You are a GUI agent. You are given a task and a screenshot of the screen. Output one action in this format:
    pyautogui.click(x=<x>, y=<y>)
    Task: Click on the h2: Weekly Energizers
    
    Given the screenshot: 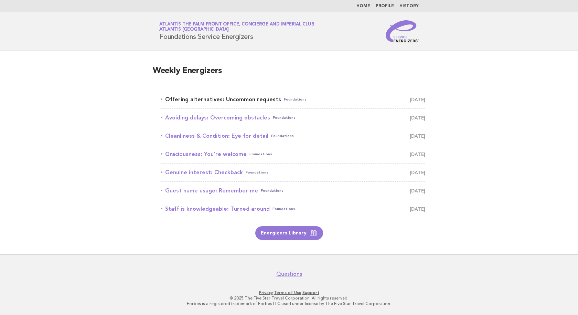 What is the action you would take?
    pyautogui.click(x=289, y=74)
    